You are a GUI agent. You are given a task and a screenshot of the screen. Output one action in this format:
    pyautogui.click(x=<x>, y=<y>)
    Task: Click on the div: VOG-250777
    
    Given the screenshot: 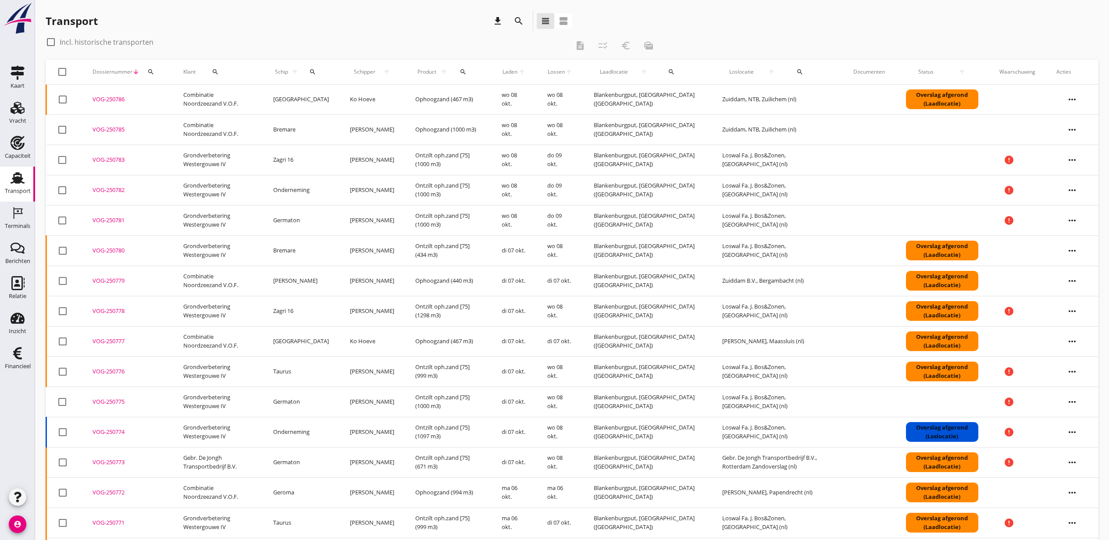 What is the action you would take?
    pyautogui.click(x=127, y=342)
    